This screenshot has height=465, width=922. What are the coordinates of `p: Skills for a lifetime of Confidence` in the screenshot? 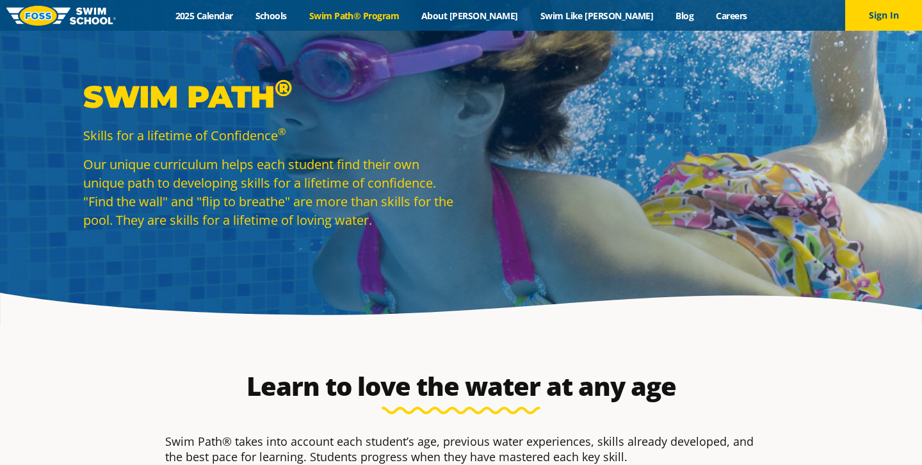 It's located at (269, 135).